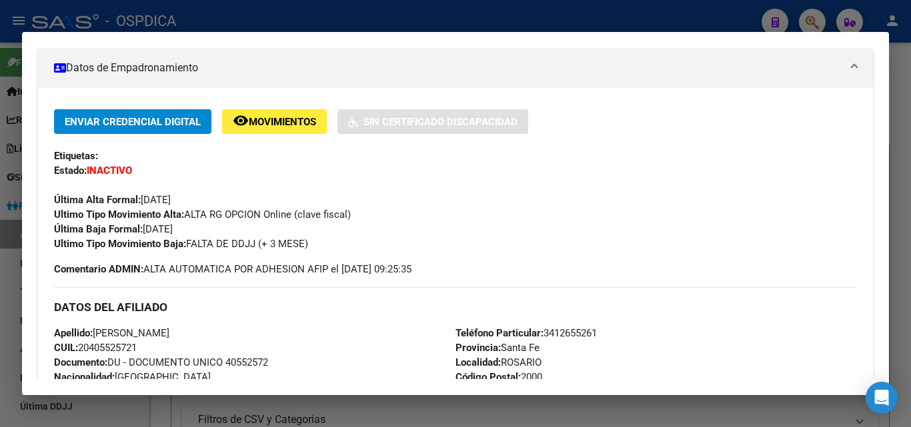 This screenshot has width=911, height=427. What do you see at coordinates (455, 307) in the screenshot?
I see `h3: DATOS DEL AFILIADO` at bounding box center [455, 307].